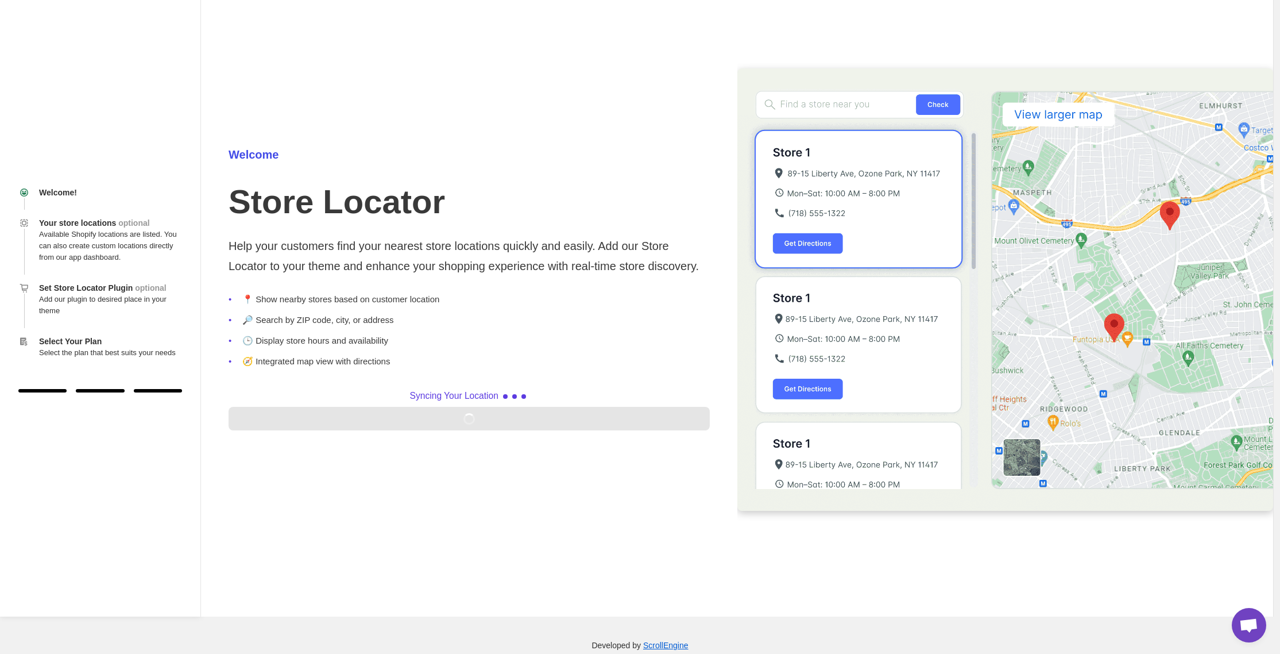 This screenshot has width=1280, height=654. What do you see at coordinates (469, 341) in the screenshot?
I see `li: 🕒 Display store hours and availability` at bounding box center [469, 341].